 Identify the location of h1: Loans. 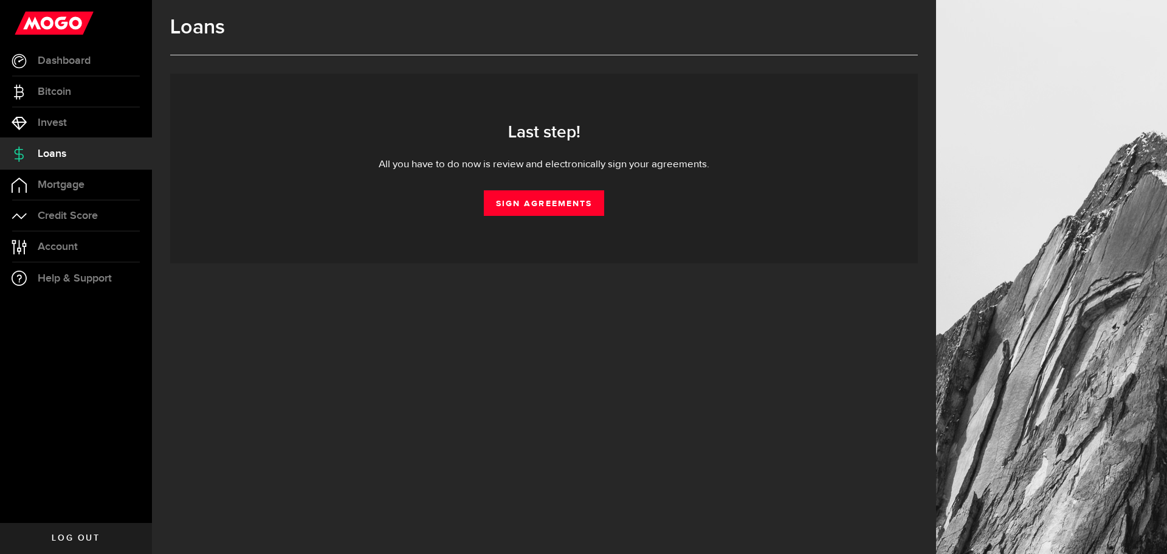
(544, 27).